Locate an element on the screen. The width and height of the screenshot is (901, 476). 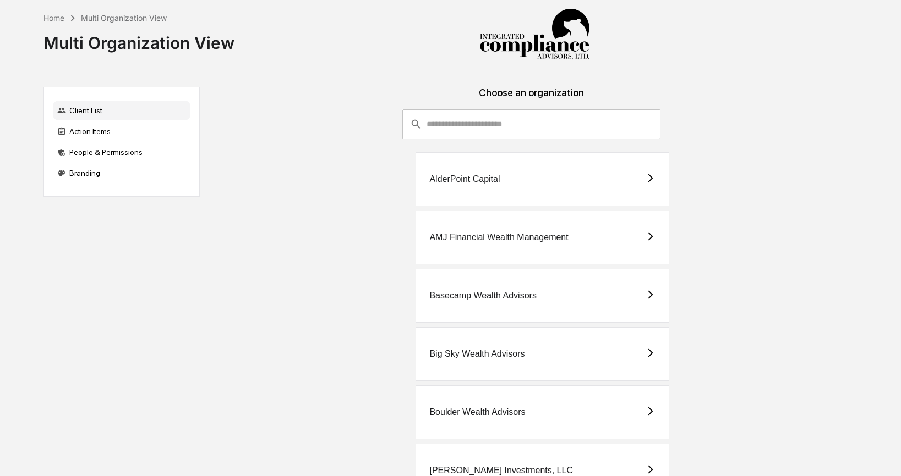
div: Choose an organization is located at coordinates (531, 98).